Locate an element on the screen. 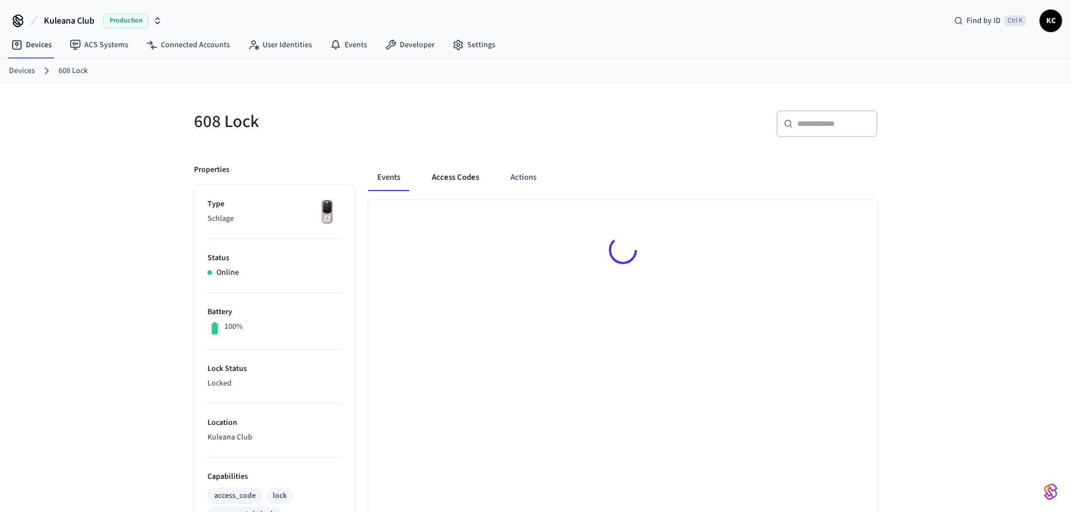  img: Yale Assure Touchscreen Wifi Smart Lock, Satin Nickel, Front is located at coordinates (327, 212).